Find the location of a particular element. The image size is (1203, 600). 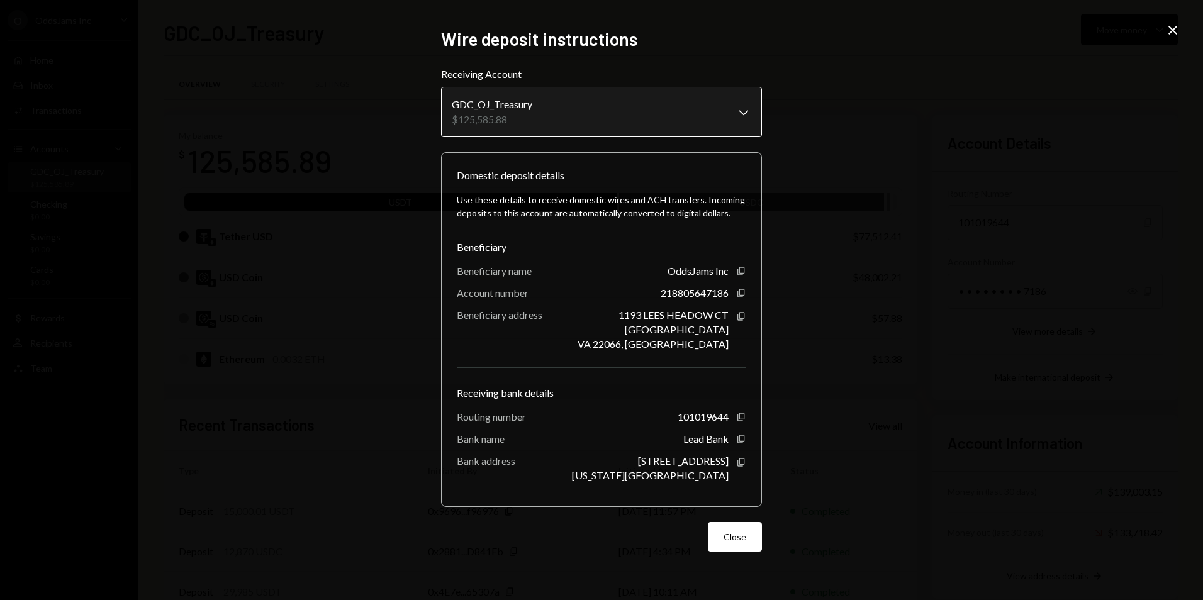

div: Beneficiary name is located at coordinates (494, 271).